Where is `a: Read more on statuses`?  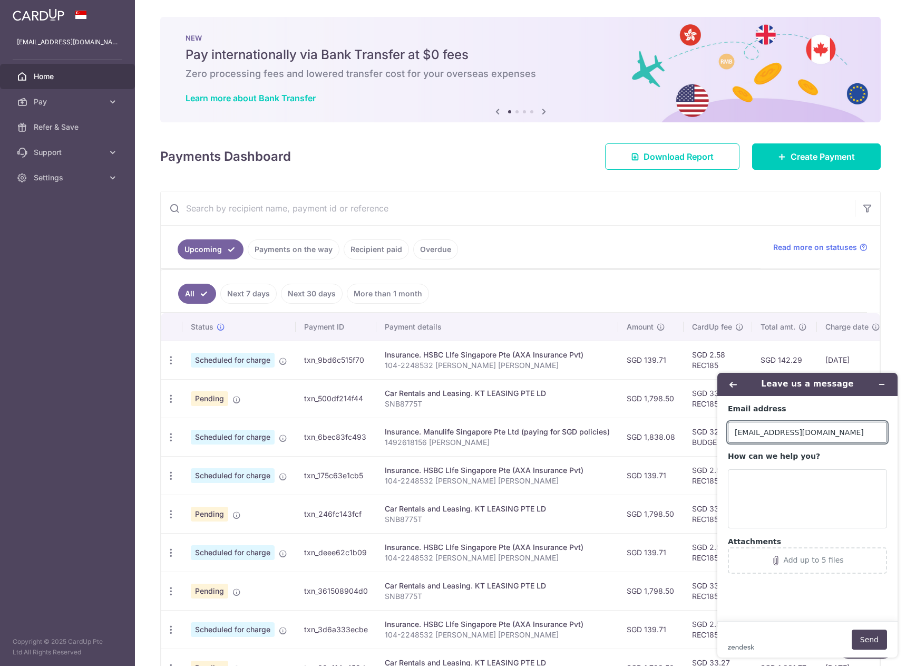 a: Read more on statuses is located at coordinates (820, 247).